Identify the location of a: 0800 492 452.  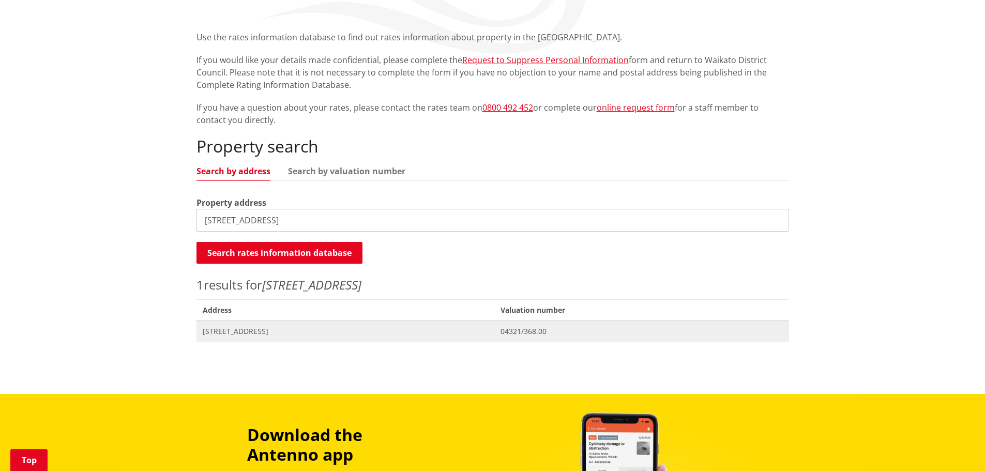
(508, 108).